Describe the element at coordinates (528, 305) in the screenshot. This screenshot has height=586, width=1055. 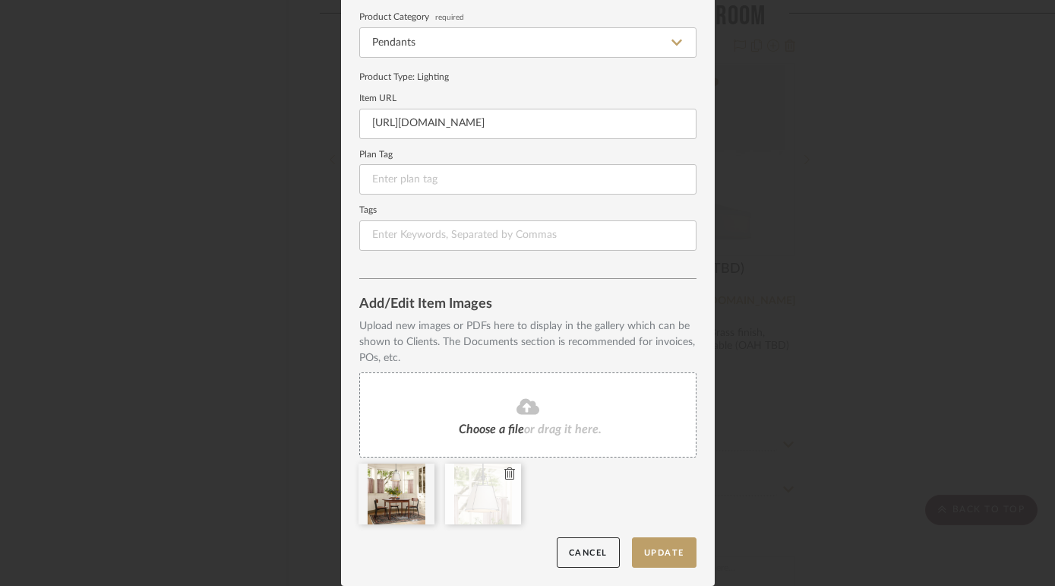
I see `div: Add/Edit Item Images` at that location.